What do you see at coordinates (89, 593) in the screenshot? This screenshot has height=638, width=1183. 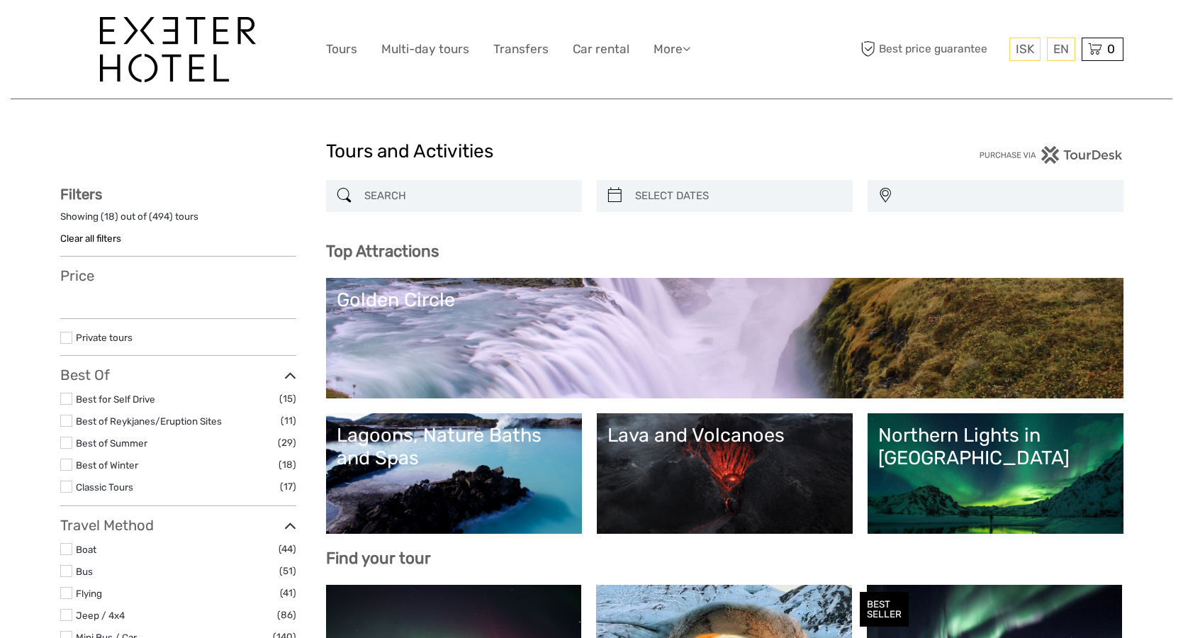 I see `a: Flying` at bounding box center [89, 593].